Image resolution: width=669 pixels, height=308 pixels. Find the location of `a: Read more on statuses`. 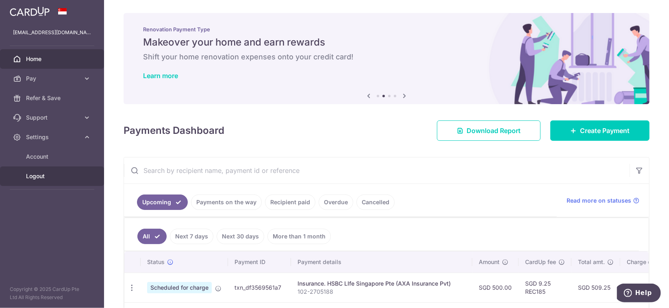

a: Read more on statuses is located at coordinates (603, 200).